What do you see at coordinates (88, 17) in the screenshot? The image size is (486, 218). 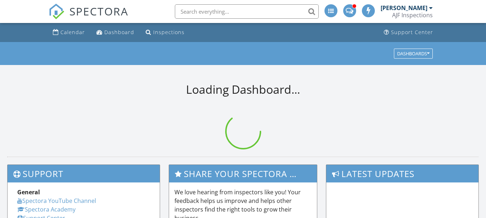 I see `a: SPECTORA` at bounding box center [88, 17].